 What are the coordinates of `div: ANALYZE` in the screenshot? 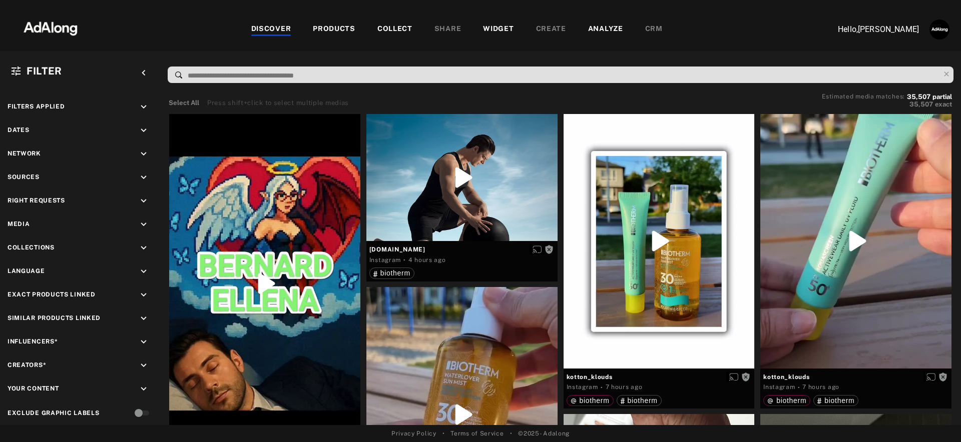 It's located at (605, 30).